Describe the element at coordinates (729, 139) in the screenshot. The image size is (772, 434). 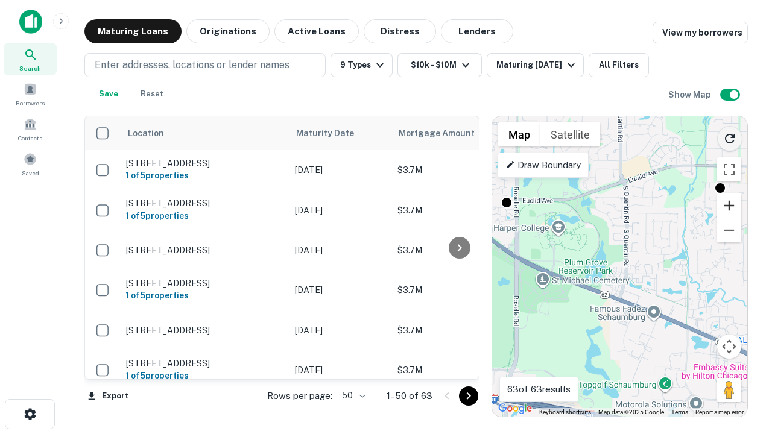
I see `button: Reload search area` at that location.